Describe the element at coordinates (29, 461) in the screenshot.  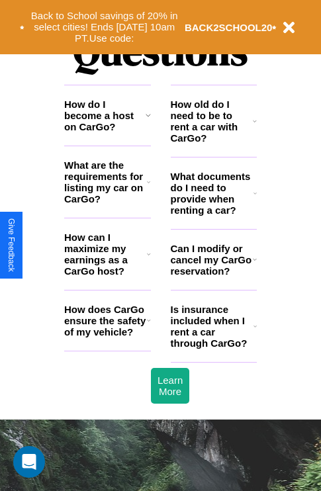
I see `div: Open Intercom Messenger` at that location.